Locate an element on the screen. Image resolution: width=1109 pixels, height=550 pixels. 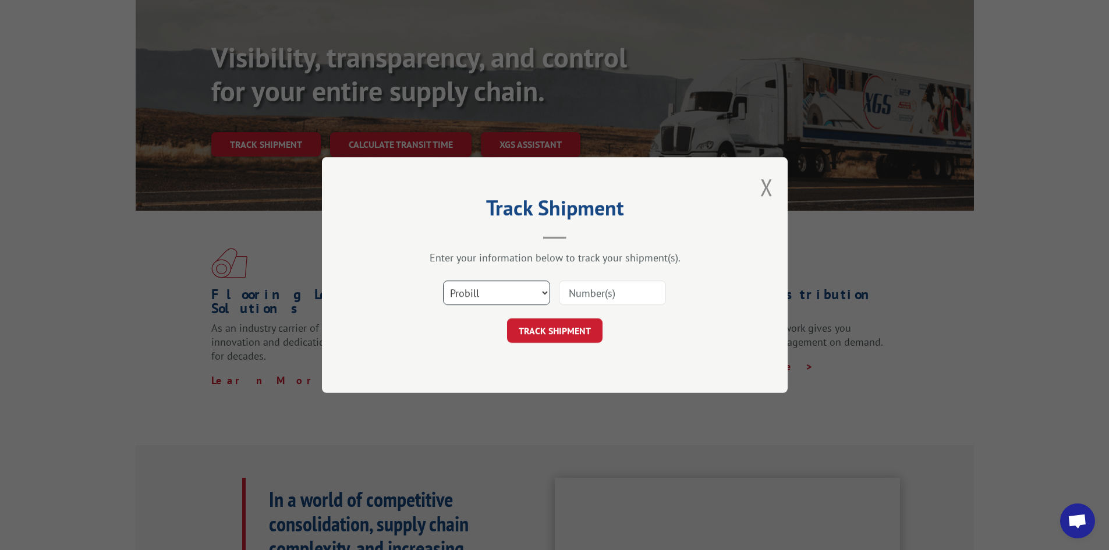
button: TRACK SHIPMENT is located at coordinates (555, 331).